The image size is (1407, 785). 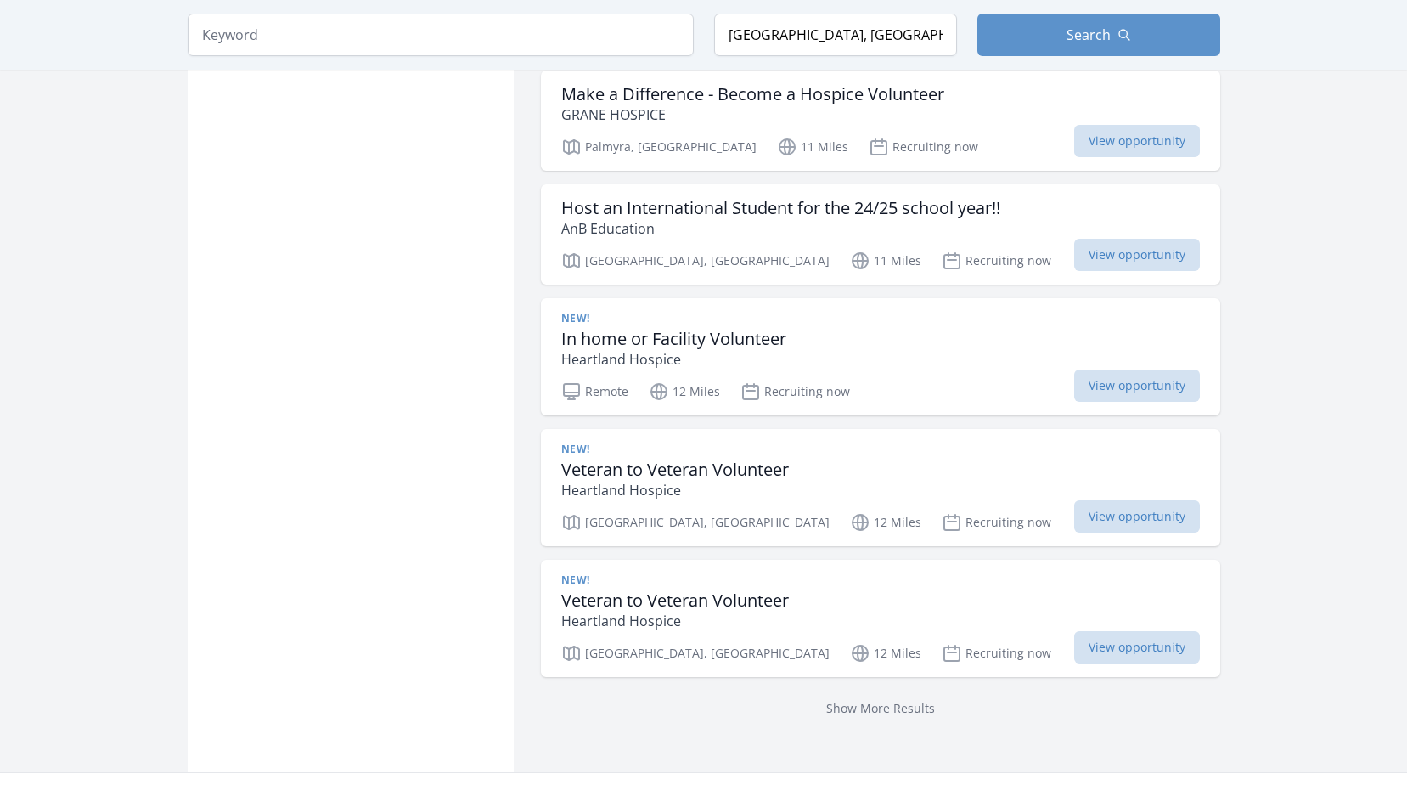 I want to click on a: New! In home or Facility Volunteer Heartland Hospice Remote 12 Miles Recruiting now View opportunity, so click(x=881, y=357).